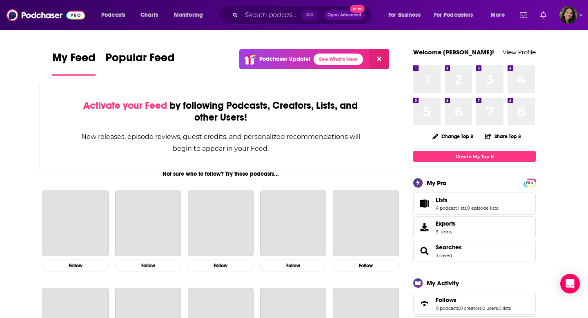 This screenshot has height=318, width=588. Describe the element at coordinates (221, 174) in the screenshot. I see `div: Not sure who to follow? Try these podcasts...` at that location.